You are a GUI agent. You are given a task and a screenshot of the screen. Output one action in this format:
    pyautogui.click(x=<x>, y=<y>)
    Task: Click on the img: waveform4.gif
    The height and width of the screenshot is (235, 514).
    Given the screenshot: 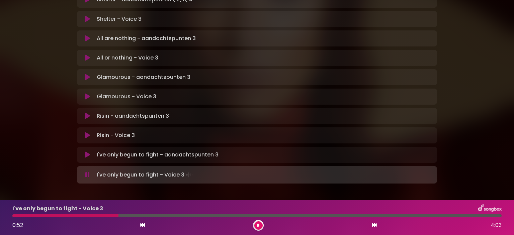 What is the action you would take?
    pyautogui.click(x=189, y=175)
    